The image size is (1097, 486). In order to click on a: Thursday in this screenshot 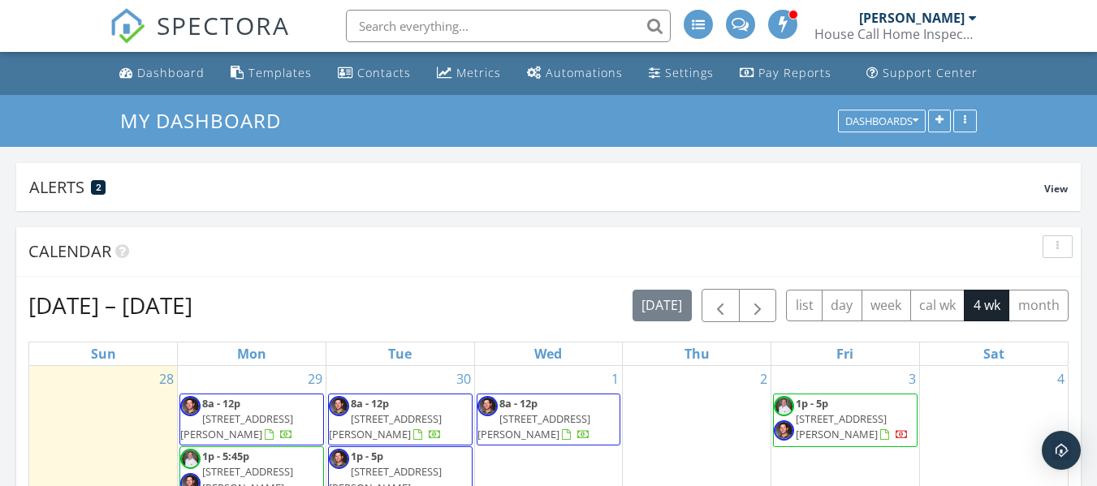, I will do `click(696, 354)`.